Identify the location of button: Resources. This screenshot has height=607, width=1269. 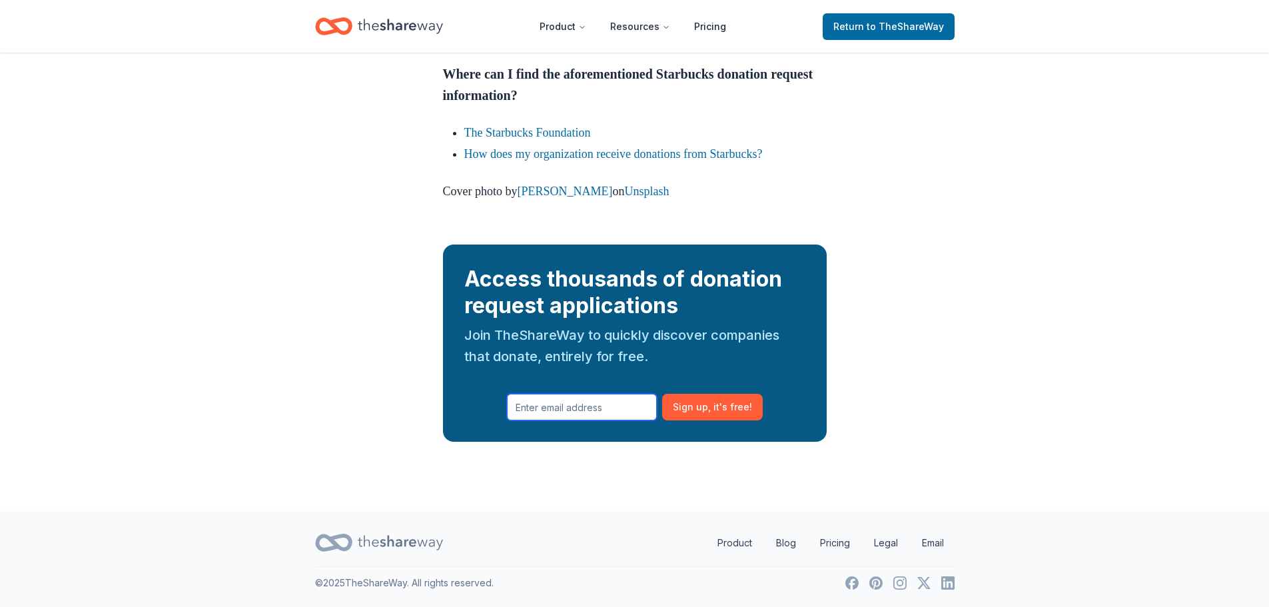
(640, 27).